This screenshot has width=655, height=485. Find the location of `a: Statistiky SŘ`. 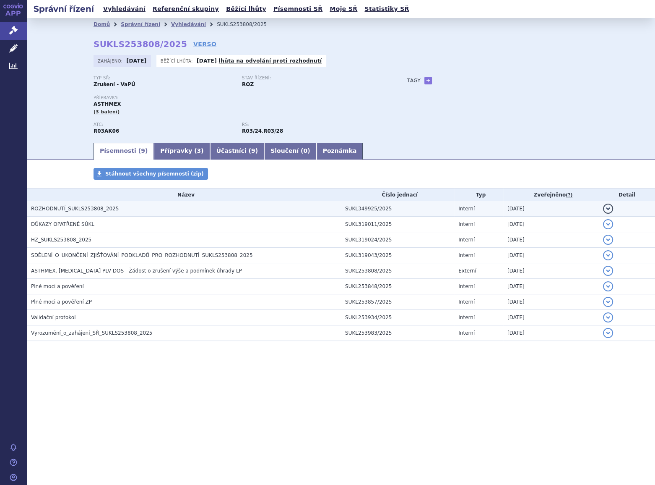

a: Statistiky SŘ is located at coordinates (387, 9).